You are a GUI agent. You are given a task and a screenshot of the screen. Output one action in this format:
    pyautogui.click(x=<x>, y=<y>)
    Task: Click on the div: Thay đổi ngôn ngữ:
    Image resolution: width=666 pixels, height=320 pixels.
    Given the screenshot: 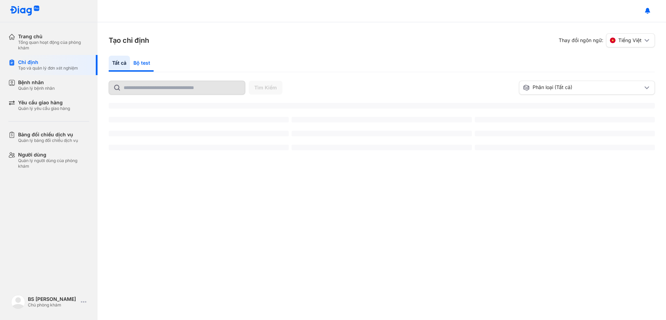 What is the action you would take?
    pyautogui.click(x=607, y=40)
    